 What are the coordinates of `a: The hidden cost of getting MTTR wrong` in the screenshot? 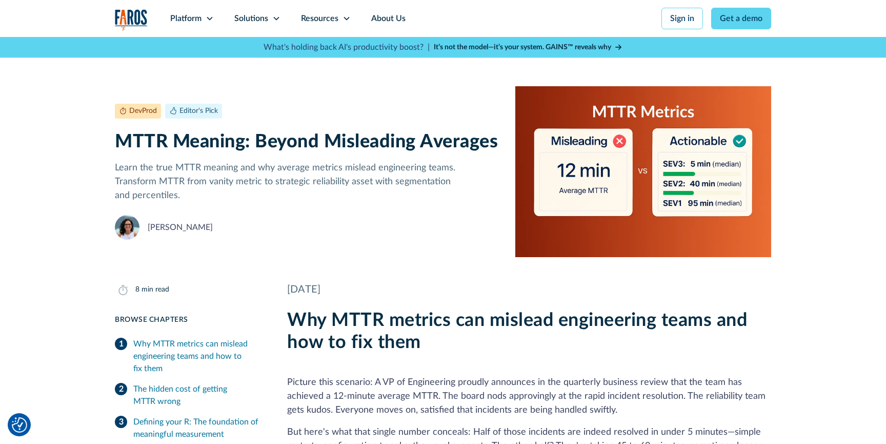 It's located at (189, 395).